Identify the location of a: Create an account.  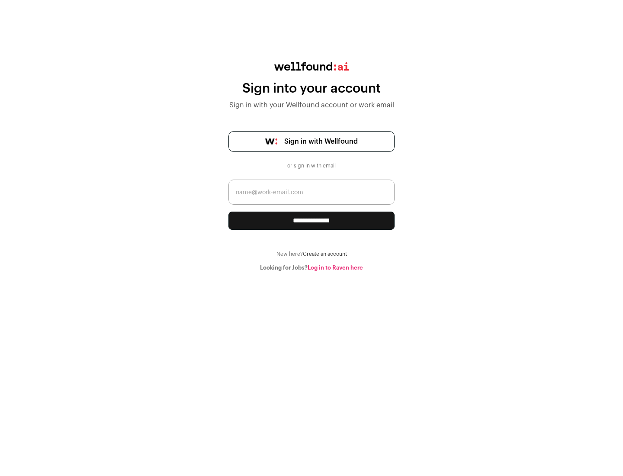
(325, 254).